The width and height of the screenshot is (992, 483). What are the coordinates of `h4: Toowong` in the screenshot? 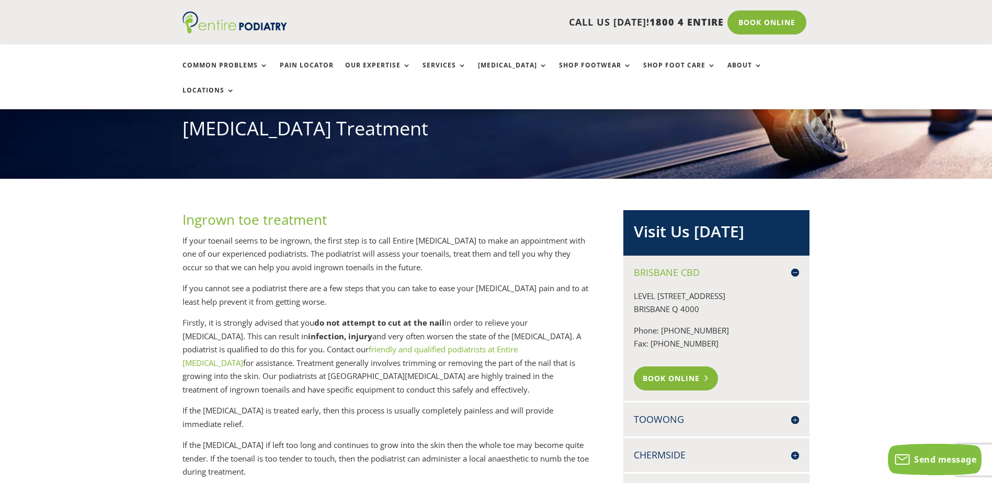 It's located at (716, 419).